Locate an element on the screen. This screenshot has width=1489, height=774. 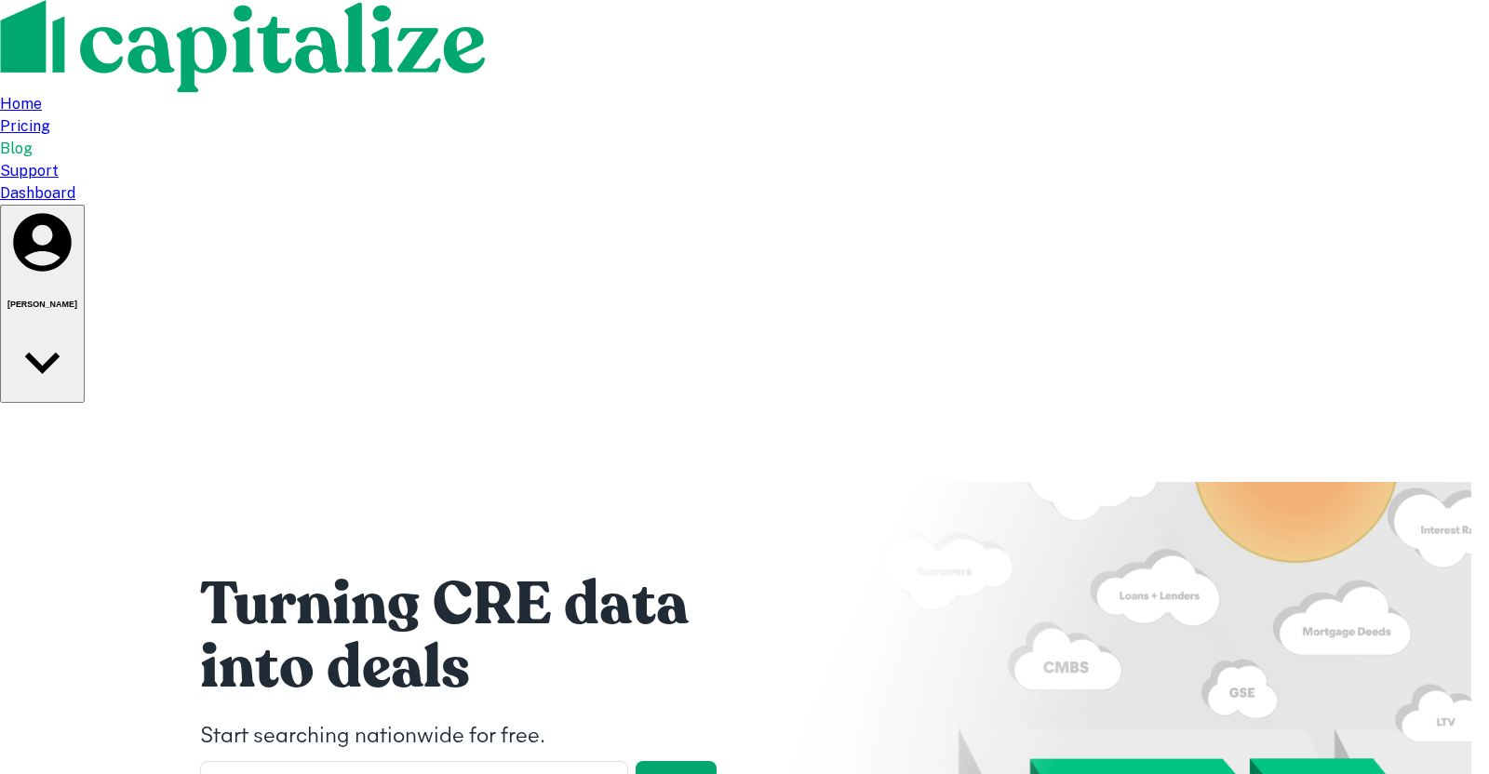
h1: into deals is located at coordinates (479, 668).